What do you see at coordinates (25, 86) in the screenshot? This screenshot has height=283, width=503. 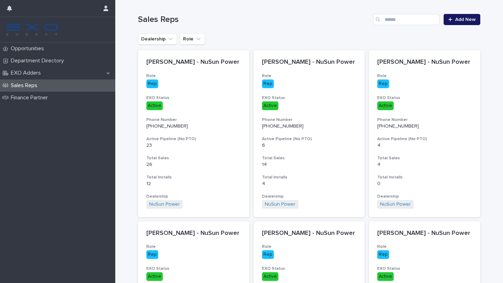 I see `p: Sales Reps` at bounding box center [25, 86].